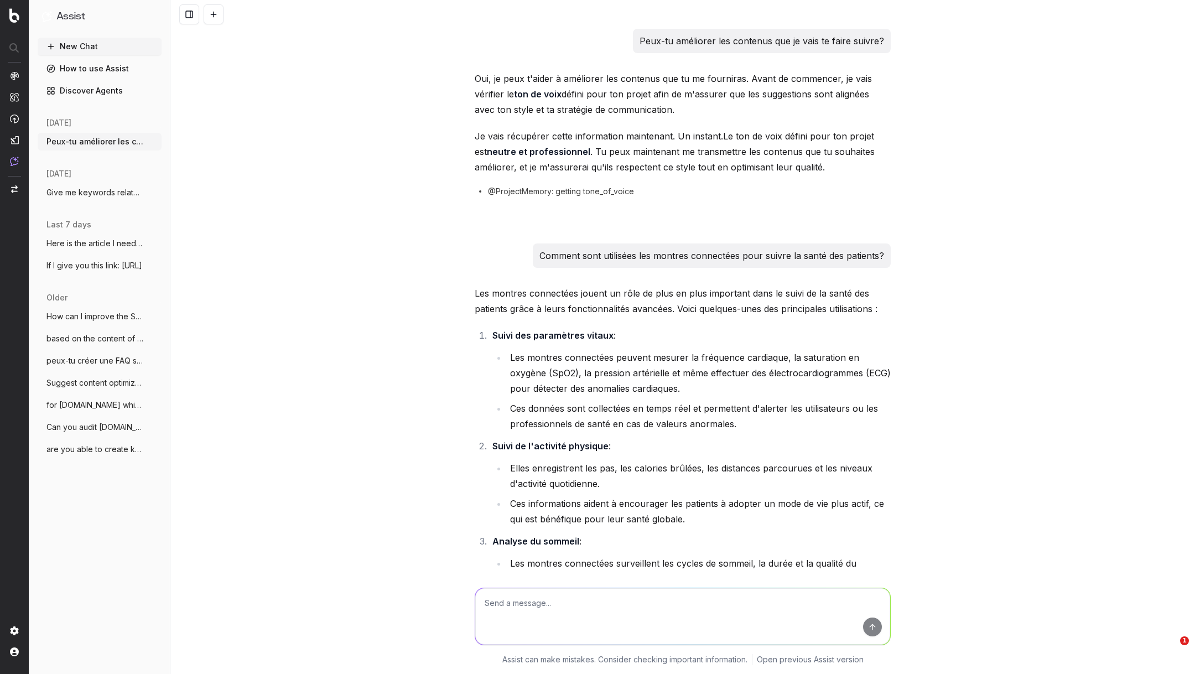 This screenshot has height=674, width=1195. What do you see at coordinates (100, 46) in the screenshot?
I see `button: New Chat` at bounding box center [100, 46].